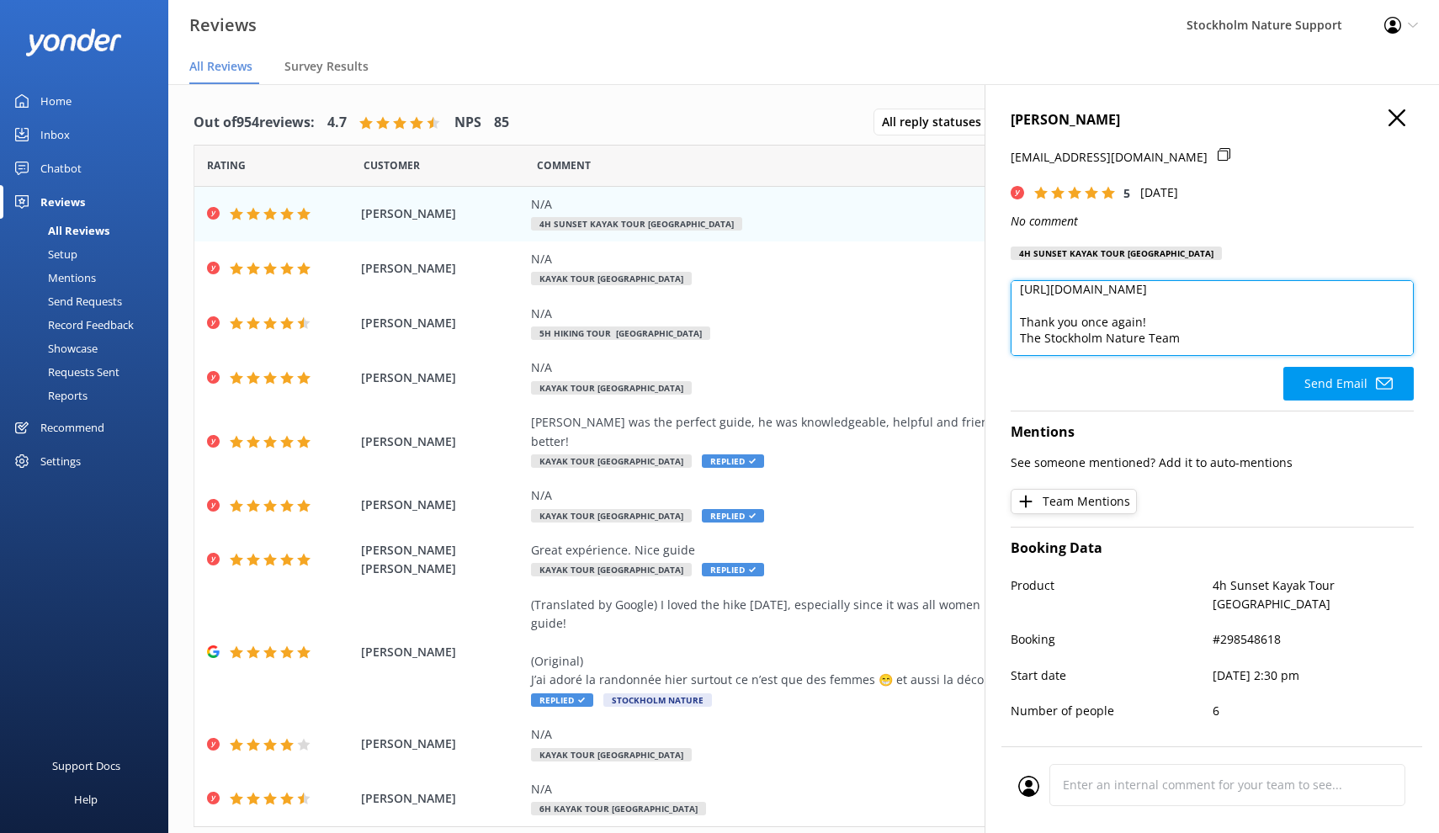 This screenshot has width=1439, height=833. Describe the element at coordinates (89, 278) in the screenshot. I see `a: Mentions` at that location.